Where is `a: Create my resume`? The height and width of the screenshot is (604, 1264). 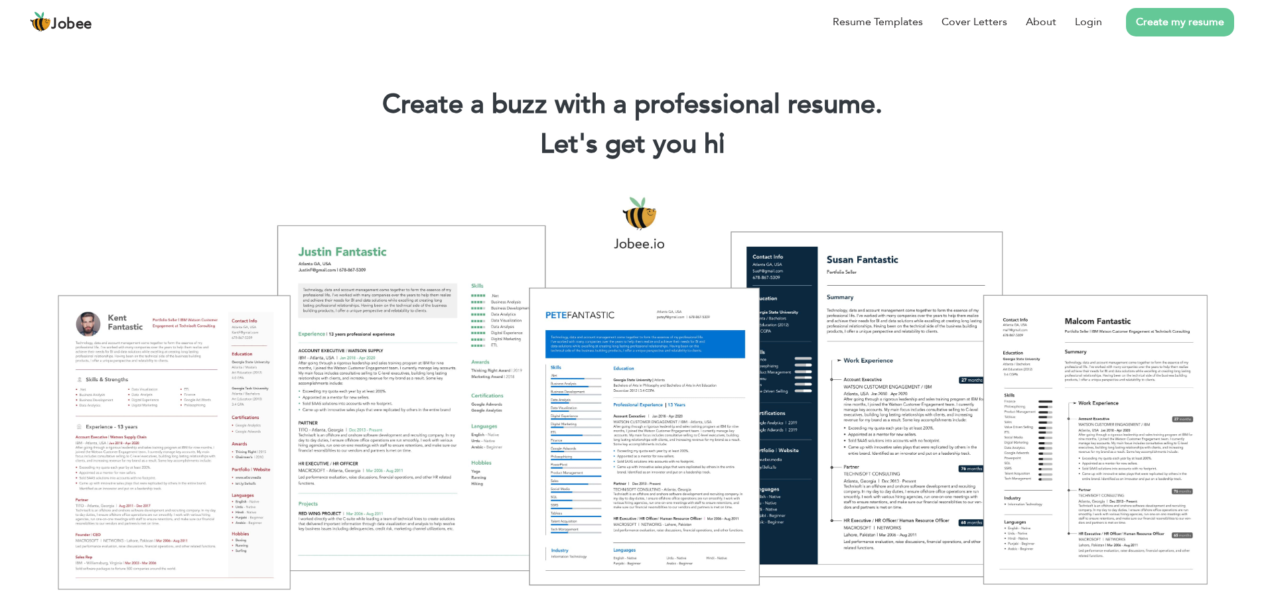 a: Create my resume is located at coordinates (1179, 22).